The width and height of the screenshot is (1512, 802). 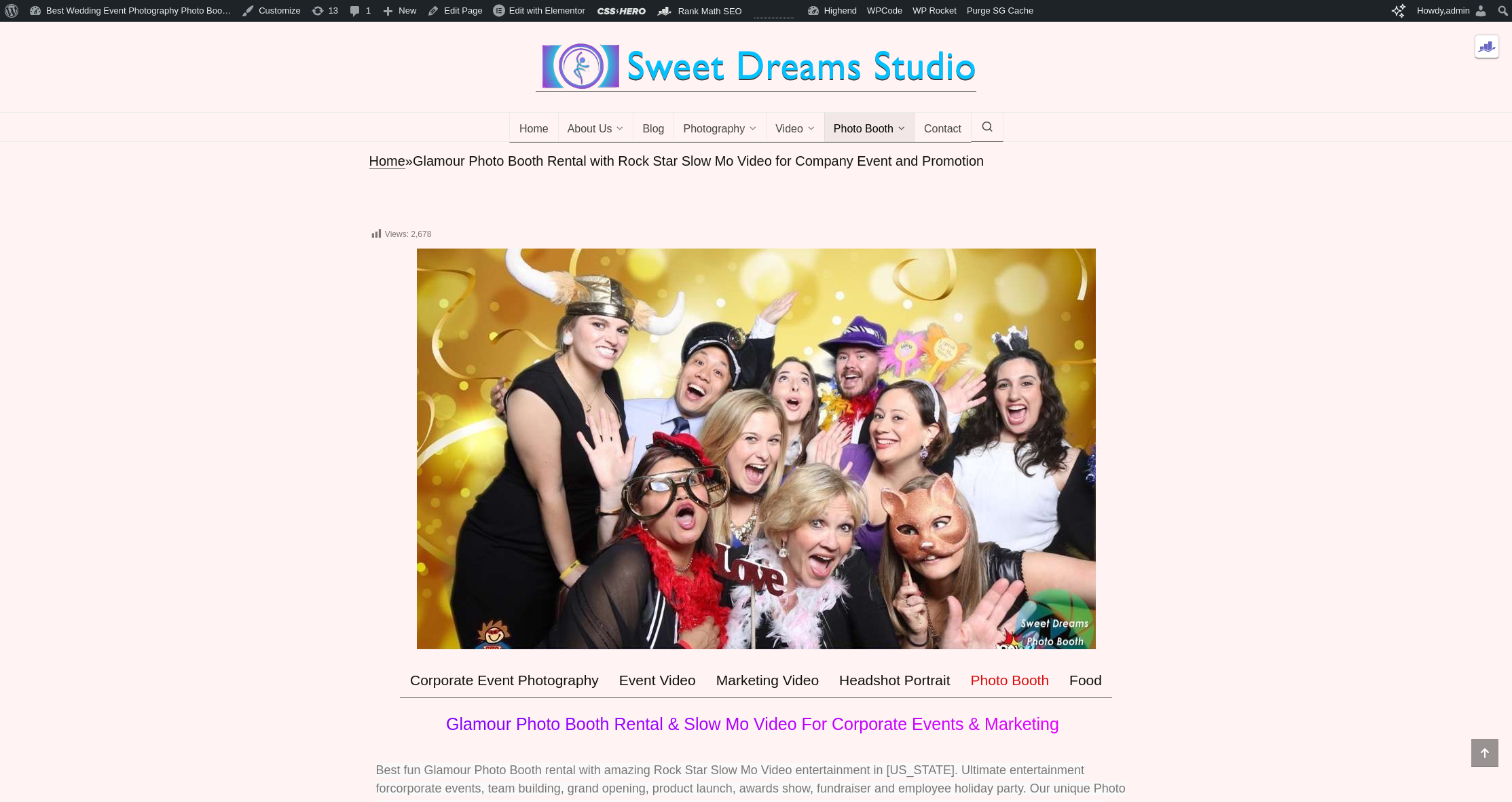 I want to click on img: Best Wedding Event Photography Photo Booth Videography NJ NY, so click(x=755, y=66).